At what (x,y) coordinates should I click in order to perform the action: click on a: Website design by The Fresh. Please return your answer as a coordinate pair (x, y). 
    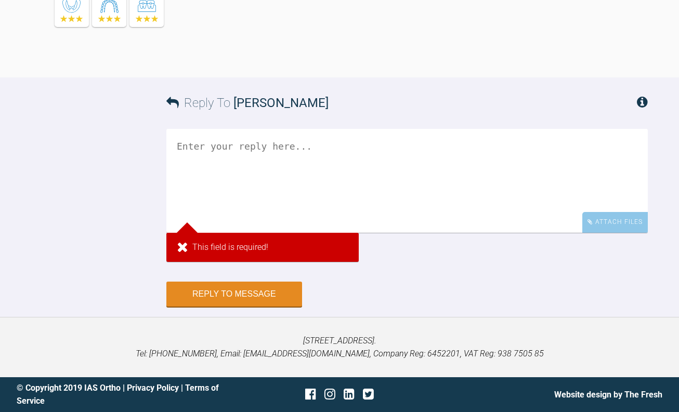
    Looking at the image, I should click on (609, 395).